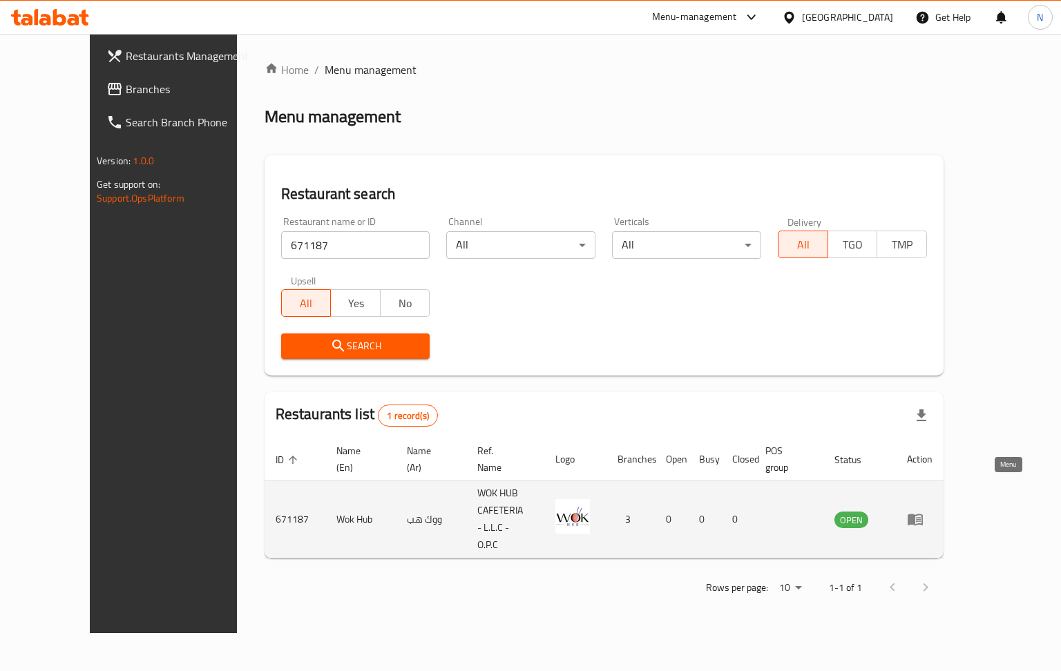 The image size is (1061, 671). I want to click on span: Name (En), so click(358, 459).